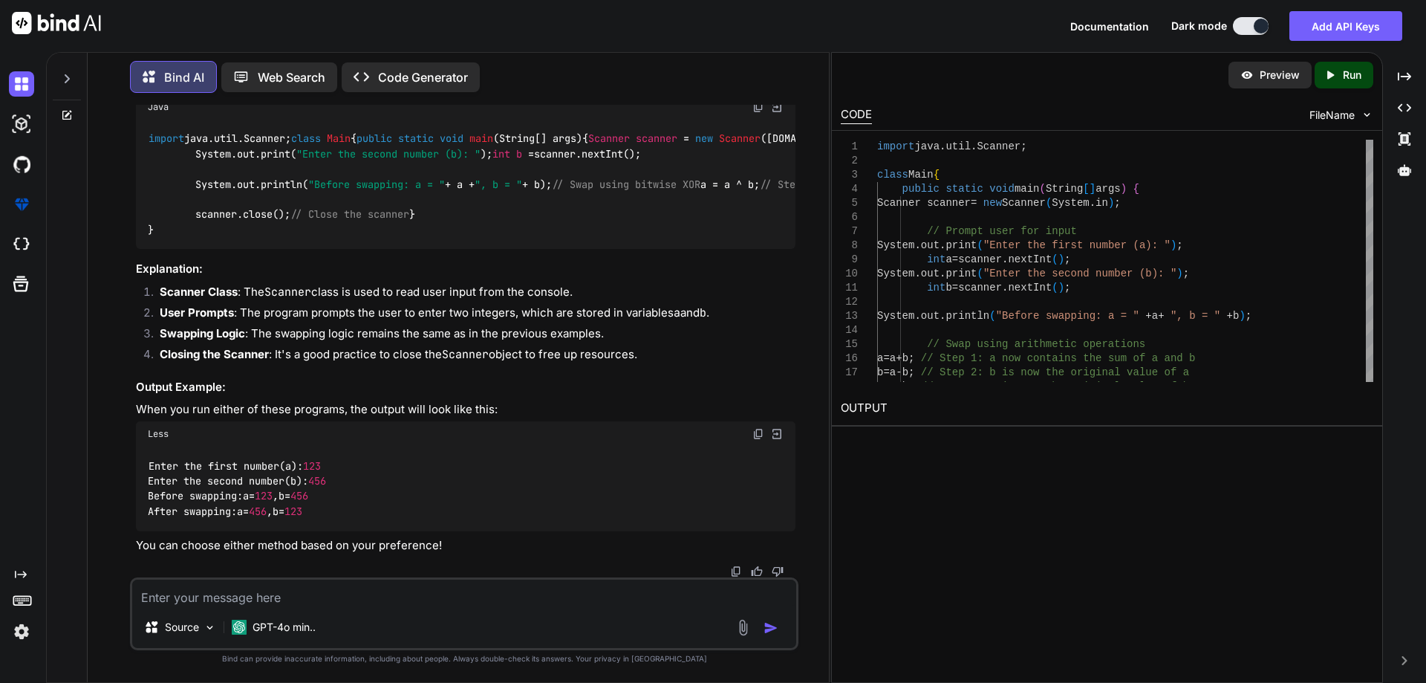 The width and height of the screenshot is (1426, 683). Describe the element at coordinates (1195, 316) in the screenshot. I see `span: ", b = "` at that location.